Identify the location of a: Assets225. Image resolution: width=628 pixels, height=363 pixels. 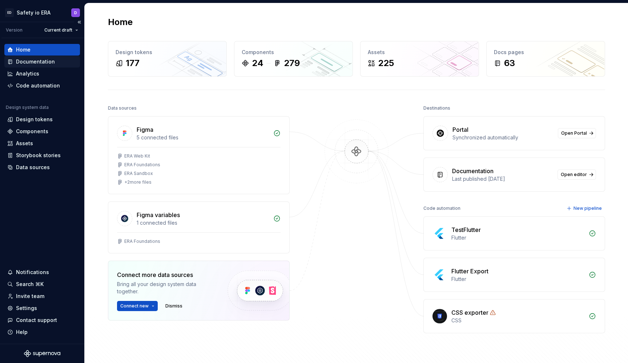
(419, 59).